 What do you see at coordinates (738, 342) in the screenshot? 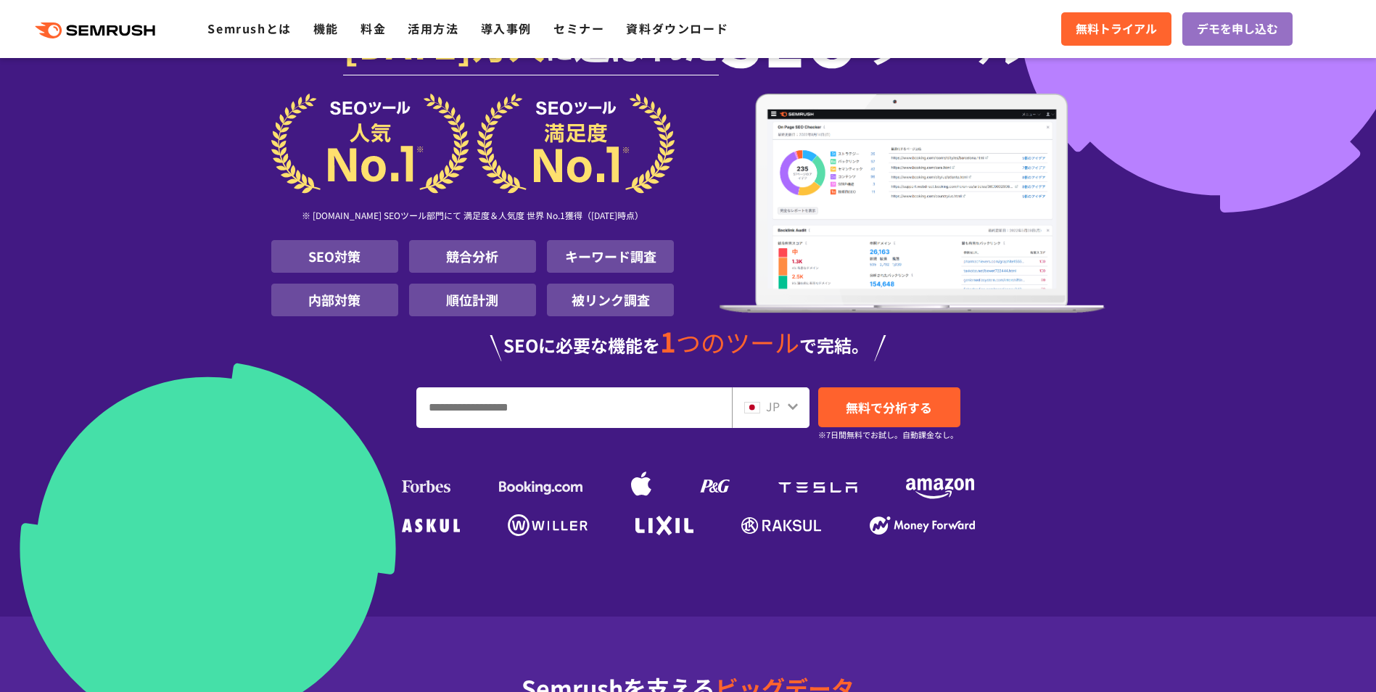
I see `span: つのツール` at bounding box center [738, 342].